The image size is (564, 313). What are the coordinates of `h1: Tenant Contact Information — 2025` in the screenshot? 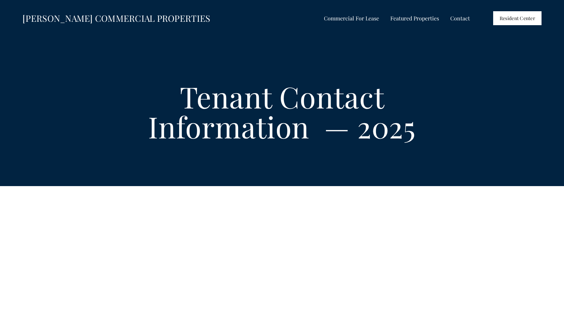 It's located at (282, 111).